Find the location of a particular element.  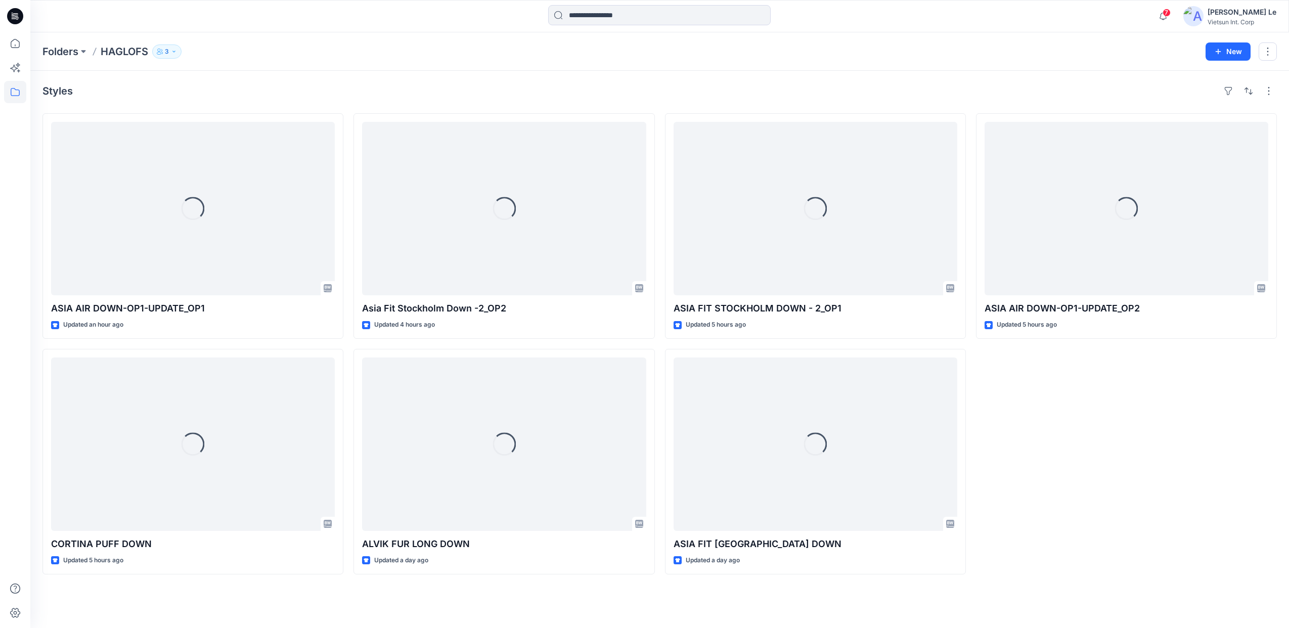

p: ASIA AIR DOWN-OP1-UPDATE_OP1 is located at coordinates (193, 308).